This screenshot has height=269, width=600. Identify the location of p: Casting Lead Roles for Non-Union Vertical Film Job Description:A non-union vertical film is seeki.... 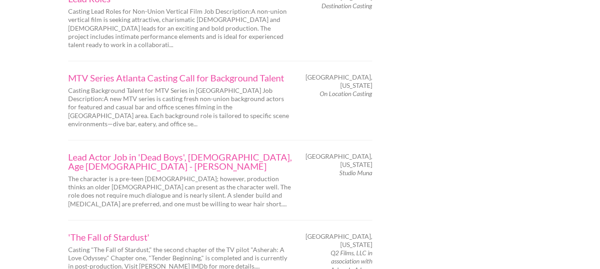
(180, 28).